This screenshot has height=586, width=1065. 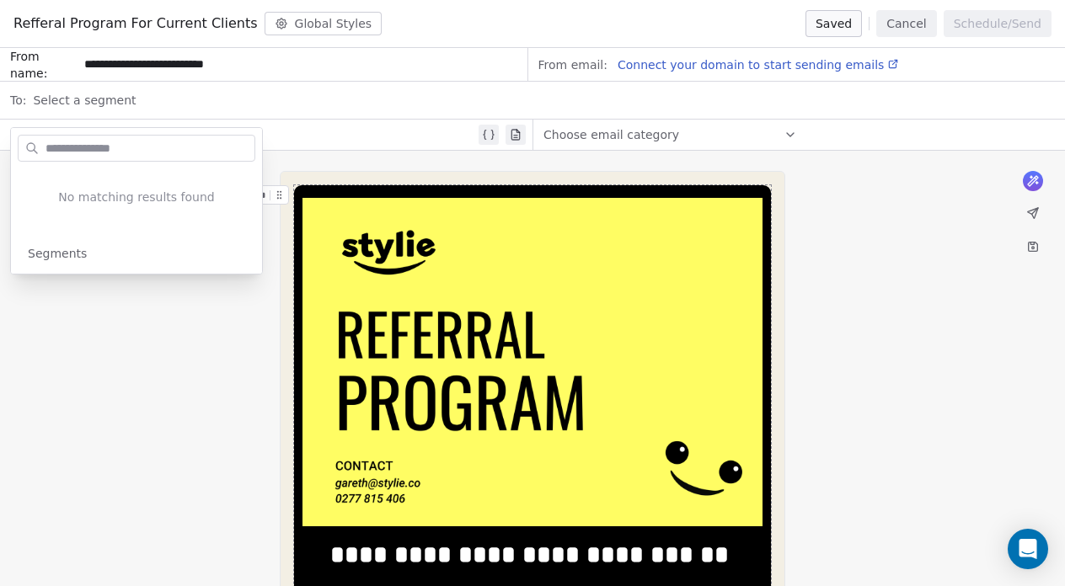 What do you see at coordinates (136, 197) in the screenshot?
I see `div: No matching results found` at bounding box center [136, 197].